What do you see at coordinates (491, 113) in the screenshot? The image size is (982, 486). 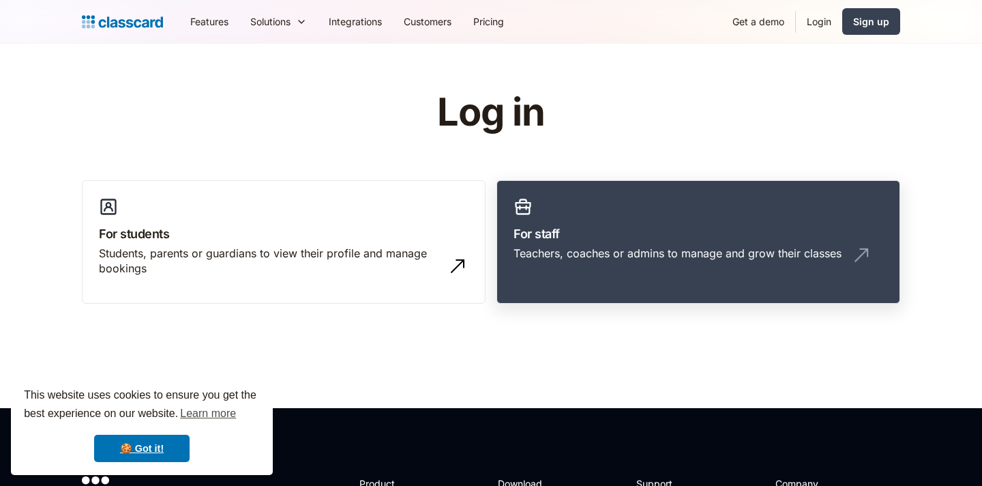 I see `h1: Log in` at bounding box center [491, 113].